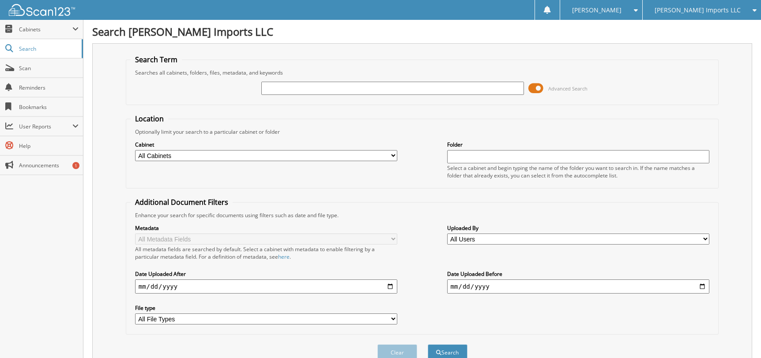 This screenshot has height=358, width=761. I want to click on span: Advanced Search, so click(568, 88).